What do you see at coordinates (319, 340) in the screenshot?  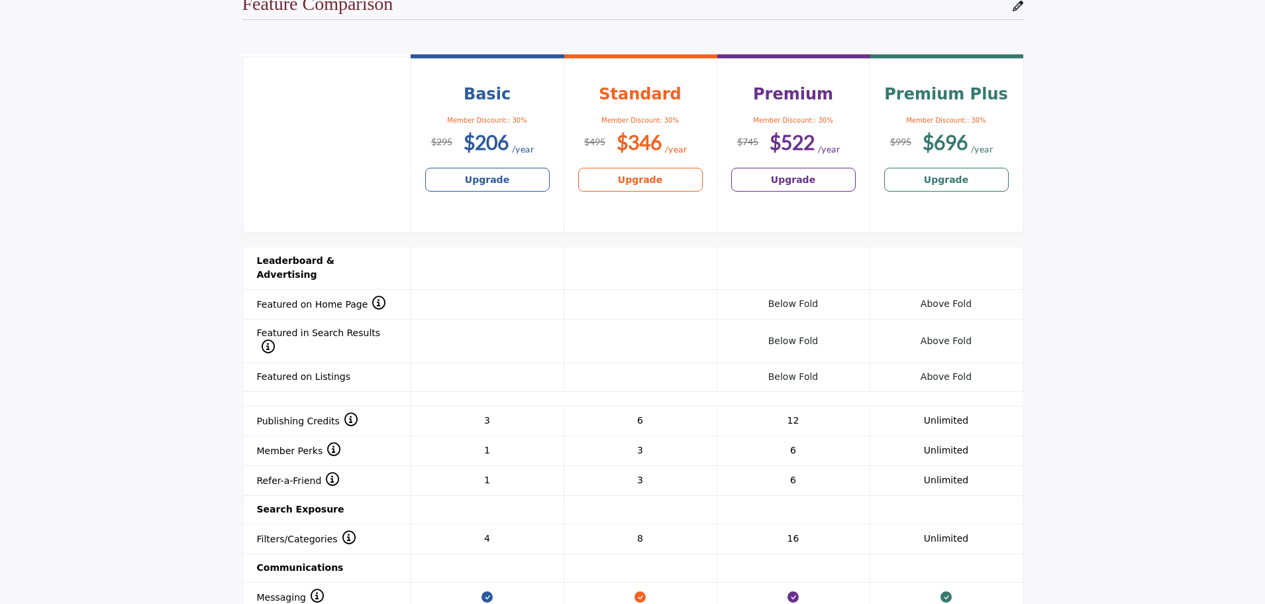 I see `span: Featured in Search Results` at bounding box center [319, 340].